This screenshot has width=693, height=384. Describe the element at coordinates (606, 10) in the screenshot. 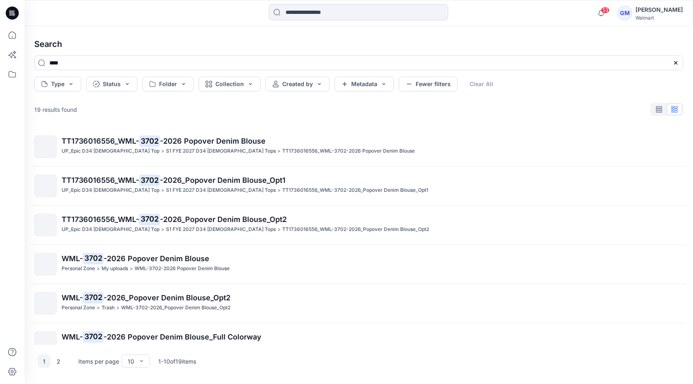

I see `span: 53` at that location.